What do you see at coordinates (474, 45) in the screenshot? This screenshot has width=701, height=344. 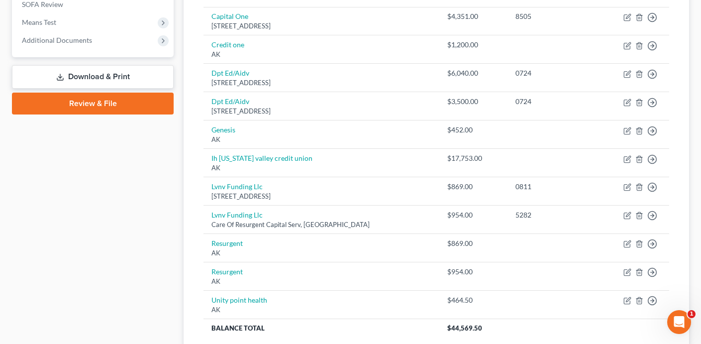 I see `div: $1,200.00` at bounding box center [474, 45].